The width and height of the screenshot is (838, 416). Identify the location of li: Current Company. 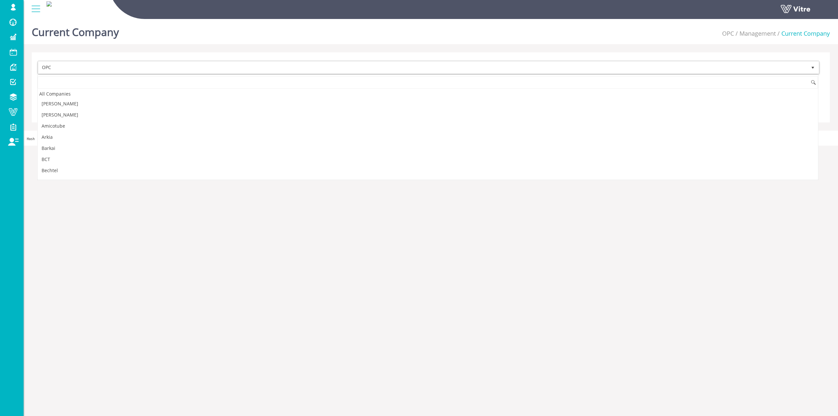
(803, 34).